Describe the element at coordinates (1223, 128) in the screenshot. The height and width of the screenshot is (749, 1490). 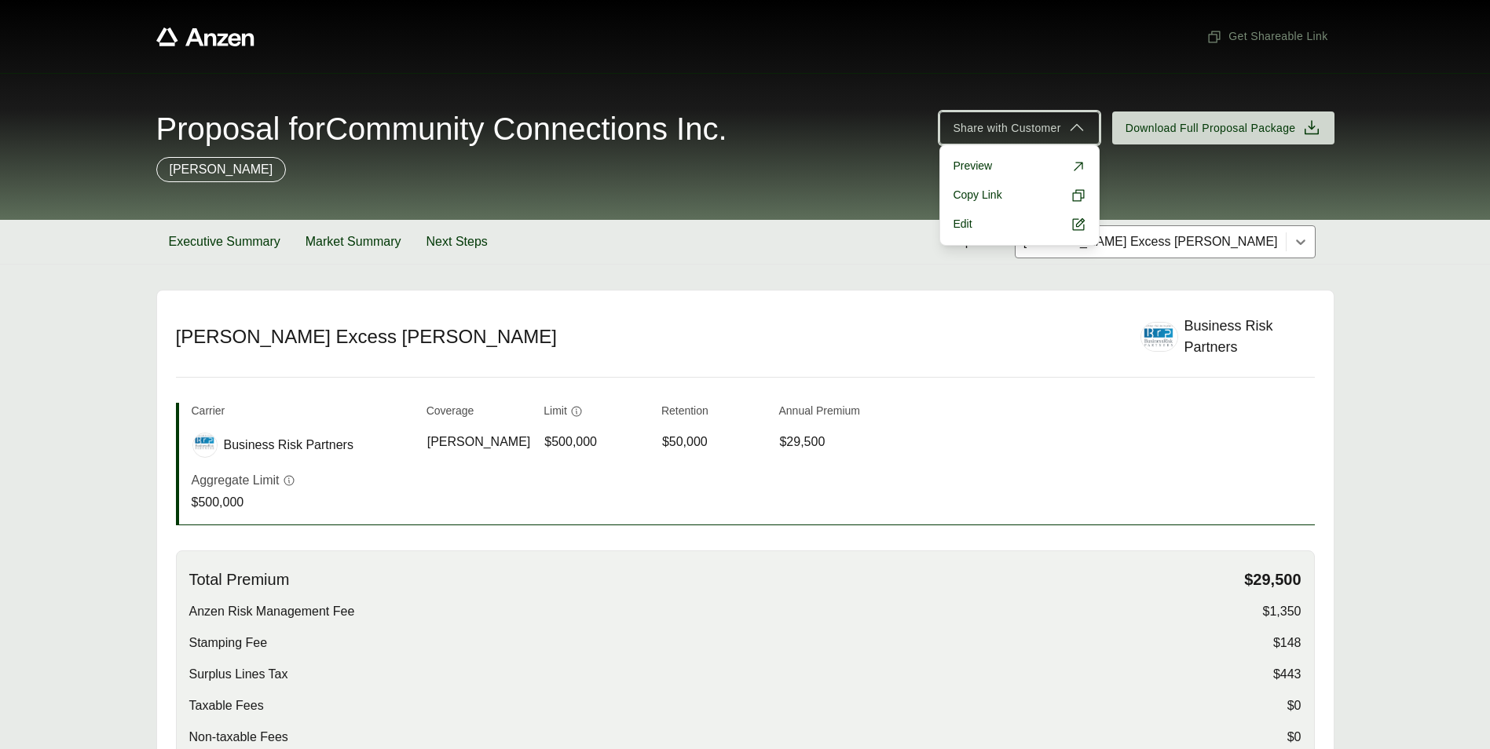
I see `a: Download Full Proposal Package` at that location.